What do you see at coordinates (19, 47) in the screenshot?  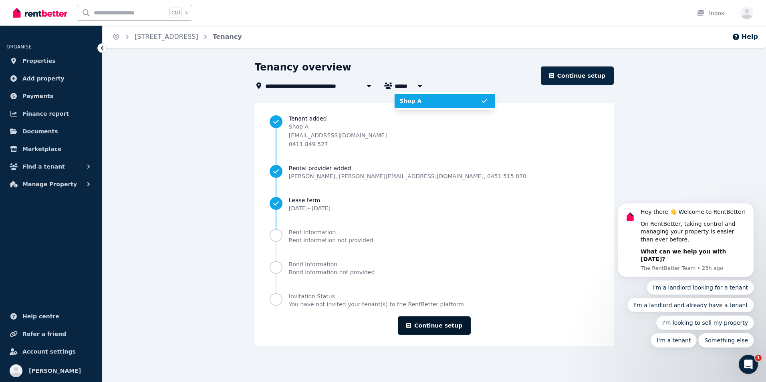 I see `span: ORGANISE` at bounding box center [19, 47].